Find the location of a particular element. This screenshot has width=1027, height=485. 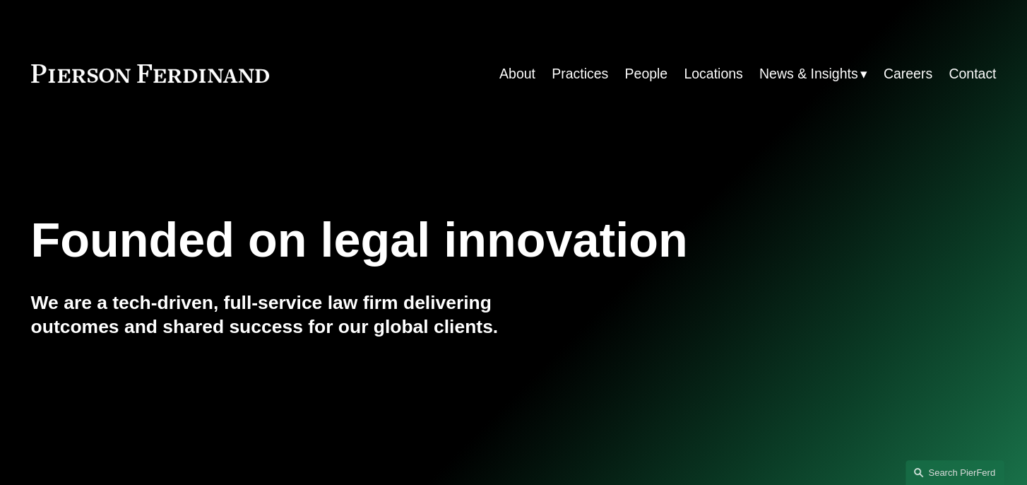

a: About is located at coordinates (517, 73).